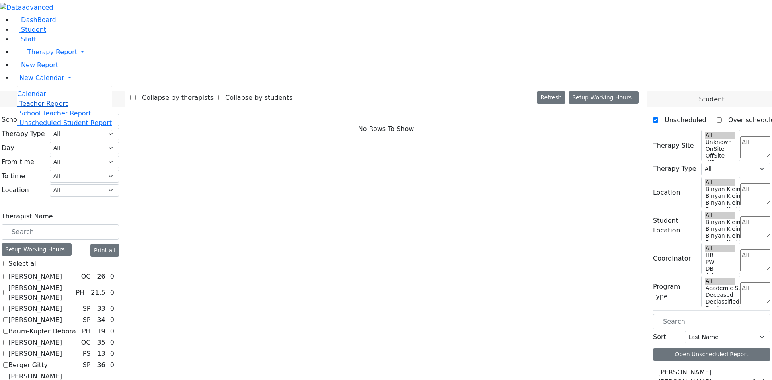 The height and width of the screenshot is (380, 772). What do you see at coordinates (22, 120) in the screenshot?
I see `label: School Years` at bounding box center [22, 120].